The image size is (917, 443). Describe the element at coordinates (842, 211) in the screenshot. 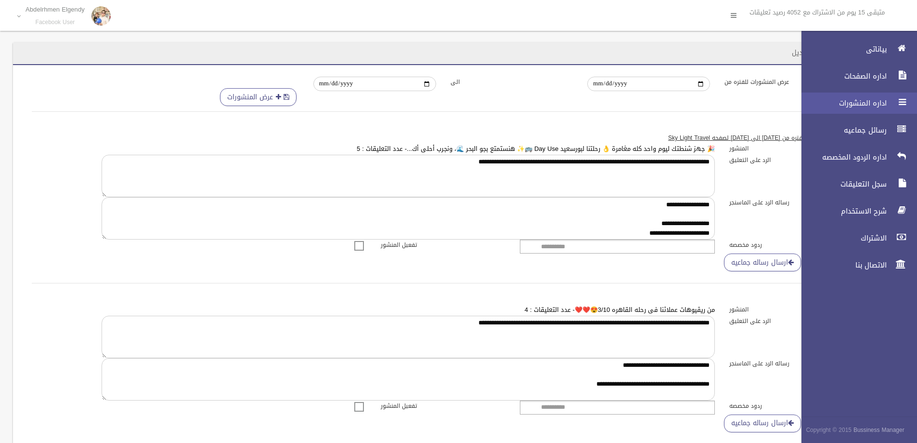

I see `span: شرح الاستخدام` at that location.